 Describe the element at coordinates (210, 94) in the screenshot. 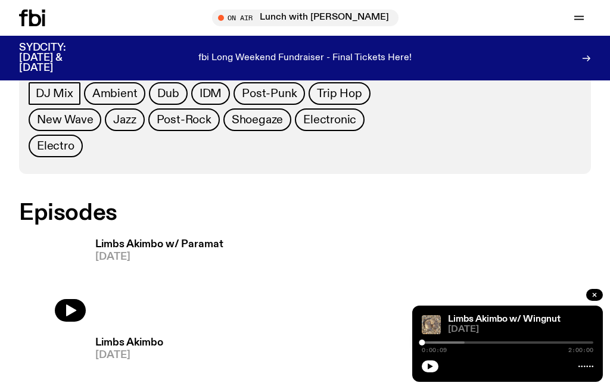

I see `a: IDM` at that location.